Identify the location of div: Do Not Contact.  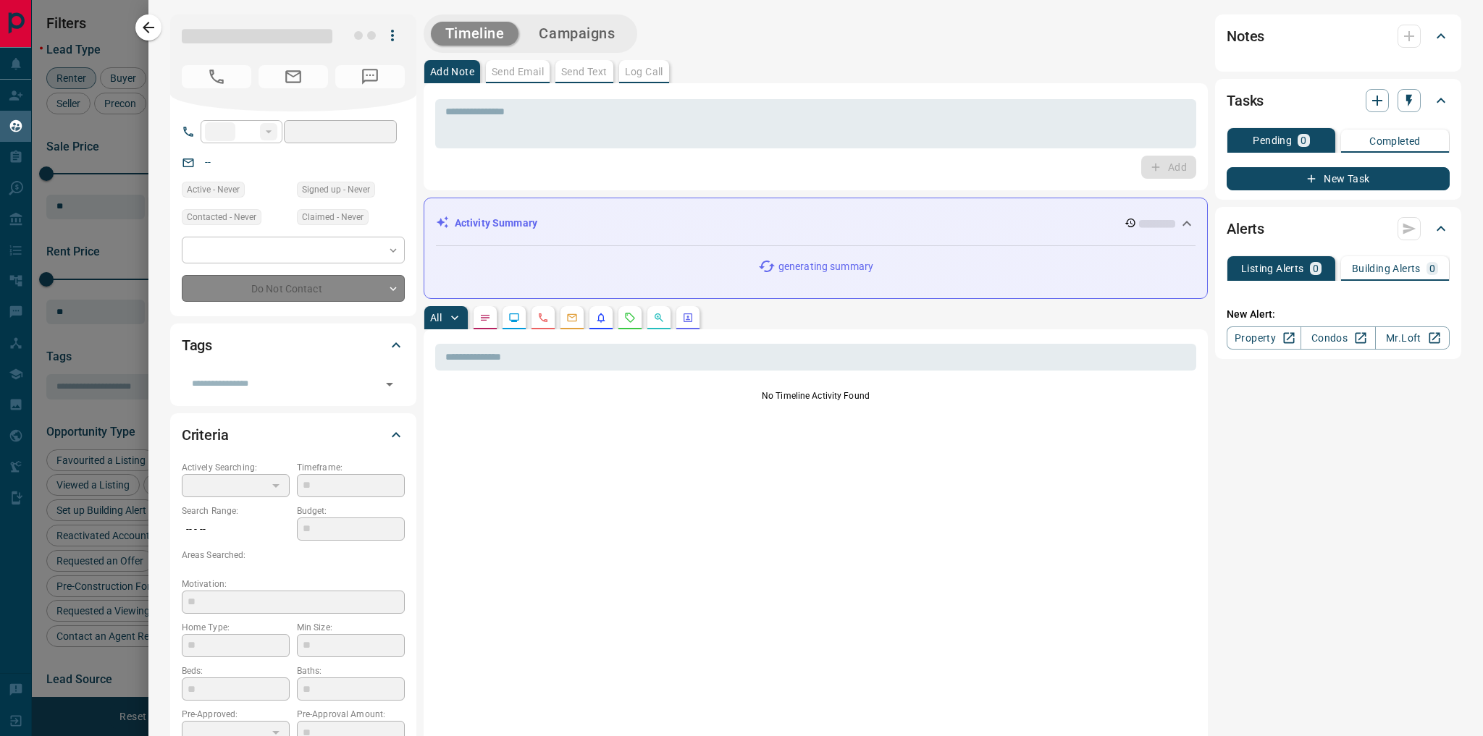
(293, 288).